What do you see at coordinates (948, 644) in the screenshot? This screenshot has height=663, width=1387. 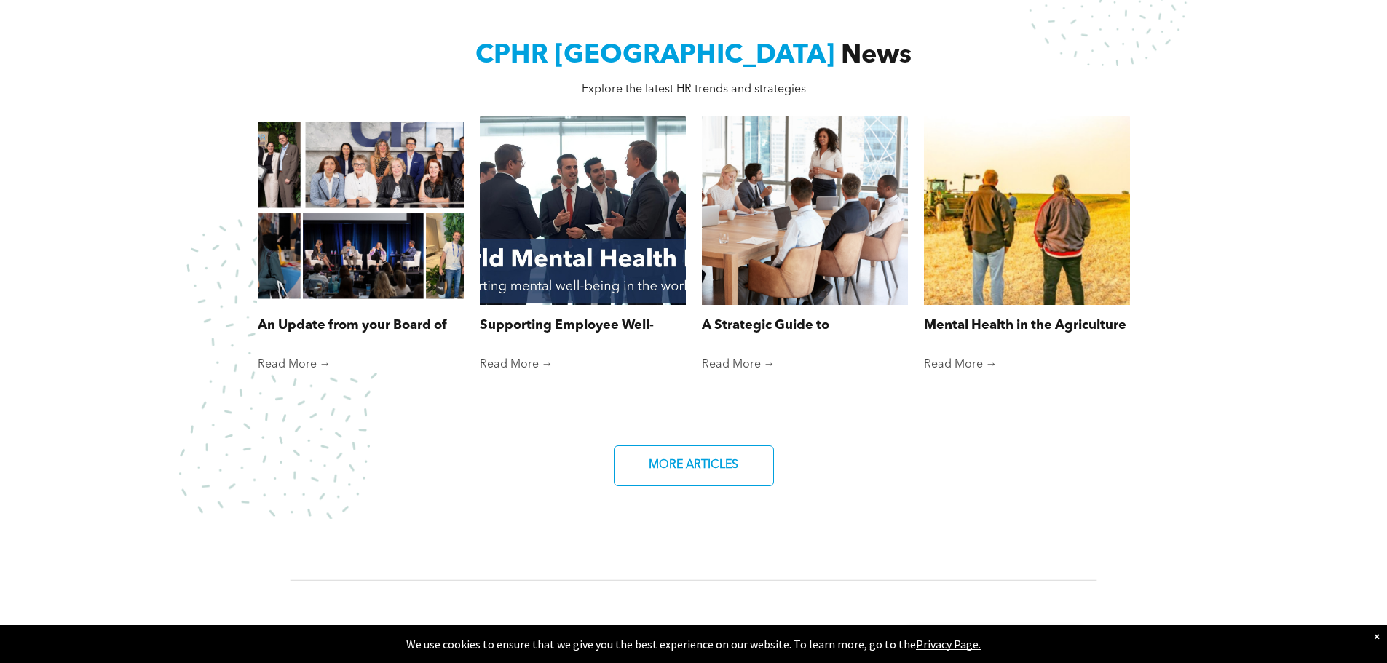 I see `a: Privacy Page.` at bounding box center [948, 644].